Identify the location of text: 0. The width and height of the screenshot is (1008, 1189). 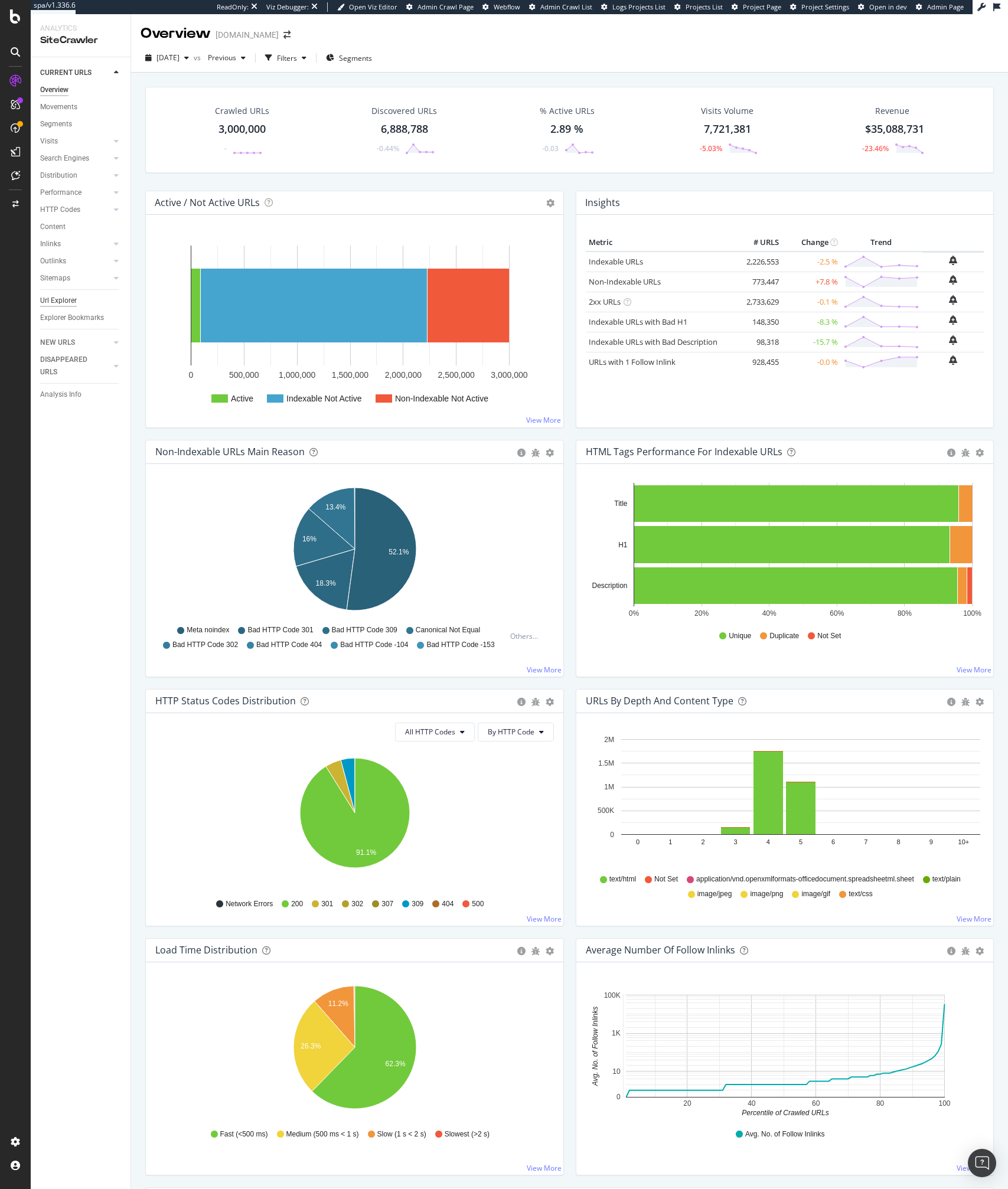
(637, 842).